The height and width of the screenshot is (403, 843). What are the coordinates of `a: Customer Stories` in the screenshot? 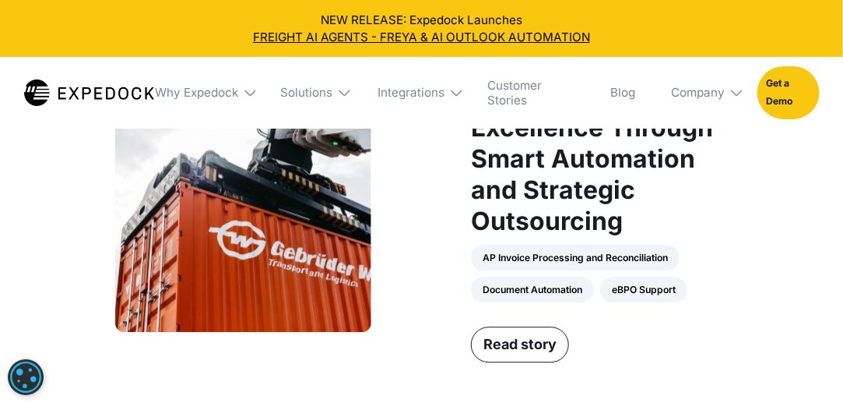 It's located at (531, 93).